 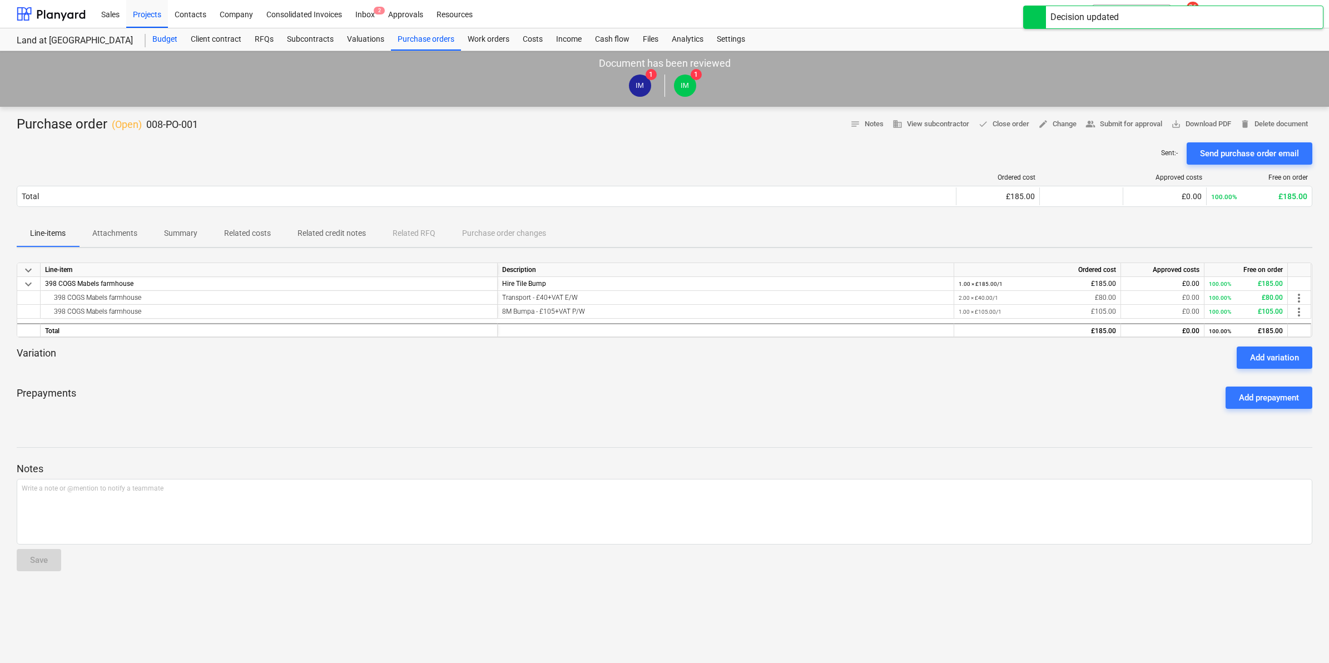 What do you see at coordinates (931, 124) in the screenshot?
I see `span: View subcontractor` at bounding box center [931, 124].